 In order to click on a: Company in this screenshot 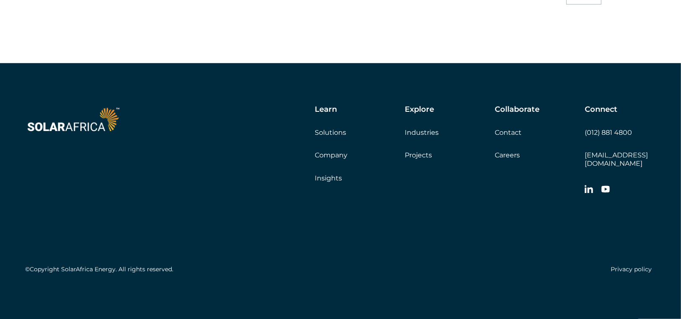, I will do `click(331, 155)`.